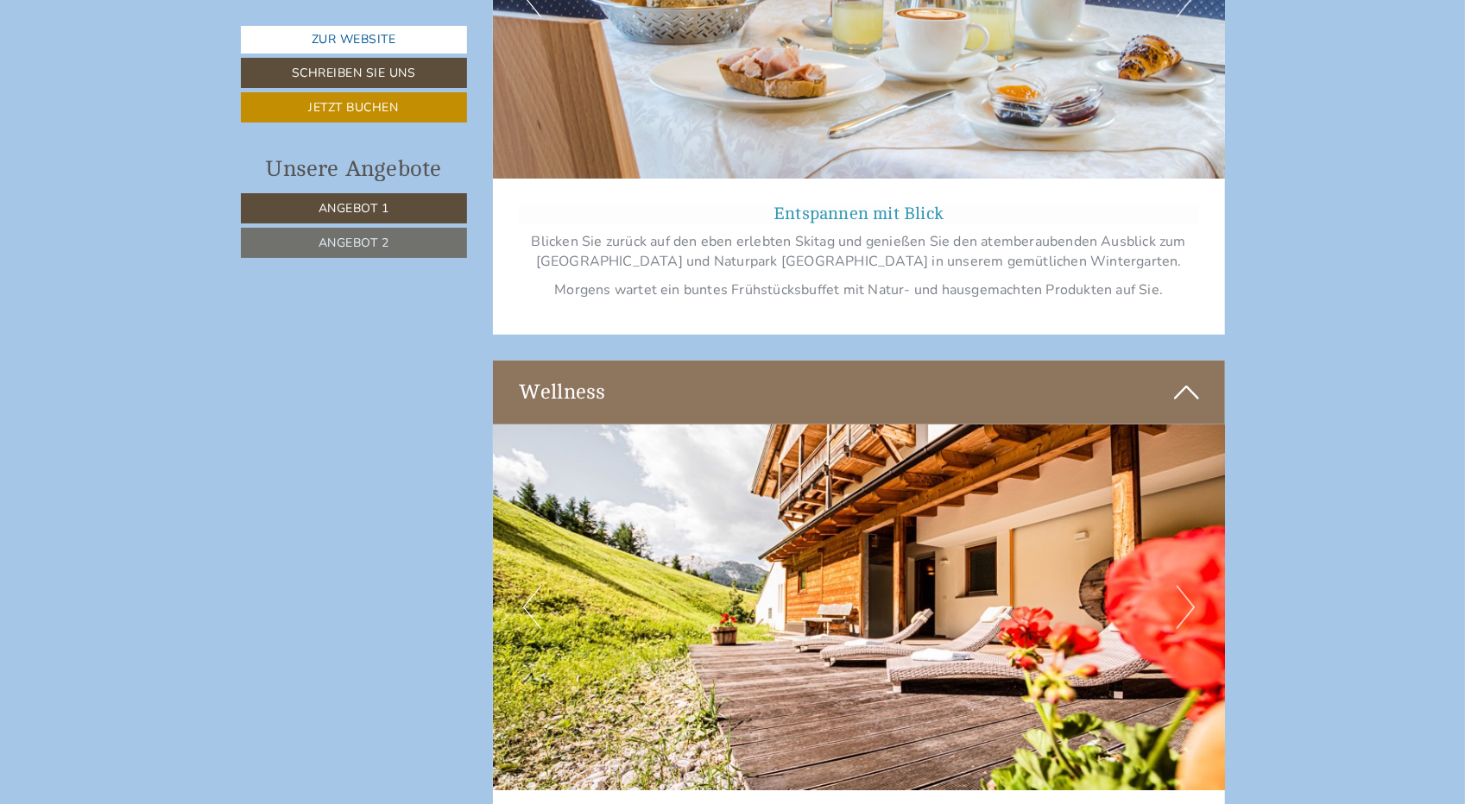 The width and height of the screenshot is (1465, 804). I want to click on div: Wellness, so click(859, 393).